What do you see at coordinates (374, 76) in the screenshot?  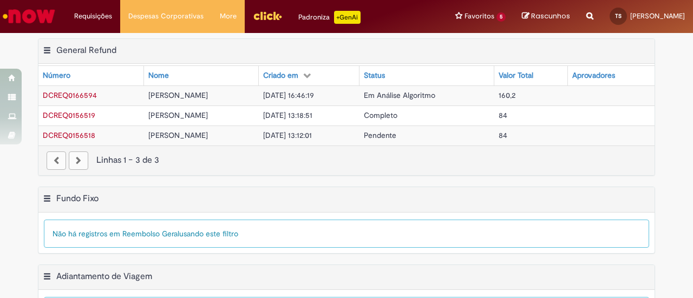 I see `div: Status` at bounding box center [374, 76].